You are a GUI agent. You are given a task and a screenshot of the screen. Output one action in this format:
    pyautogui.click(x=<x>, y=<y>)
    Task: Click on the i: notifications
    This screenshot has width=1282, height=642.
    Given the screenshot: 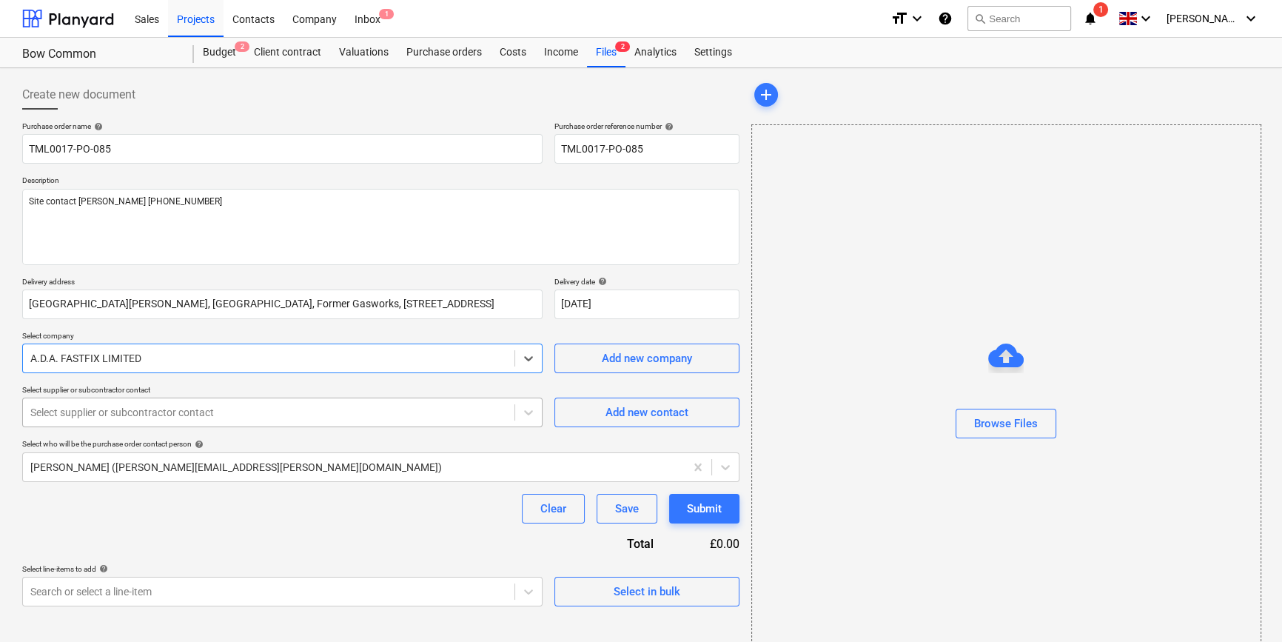 What is the action you would take?
    pyautogui.click(x=1090, y=19)
    